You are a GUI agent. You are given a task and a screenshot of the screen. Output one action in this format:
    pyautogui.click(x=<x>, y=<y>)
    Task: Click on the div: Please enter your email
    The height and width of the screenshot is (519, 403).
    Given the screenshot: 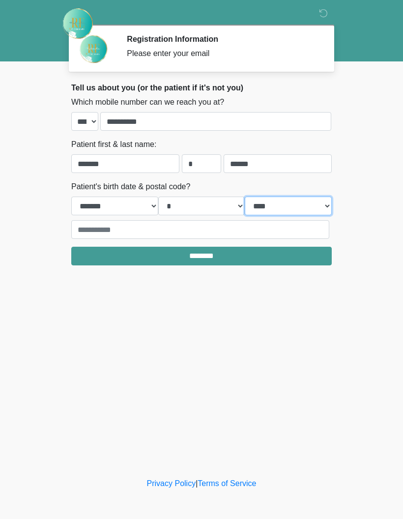 What is the action you would take?
    pyautogui.click(x=222, y=54)
    